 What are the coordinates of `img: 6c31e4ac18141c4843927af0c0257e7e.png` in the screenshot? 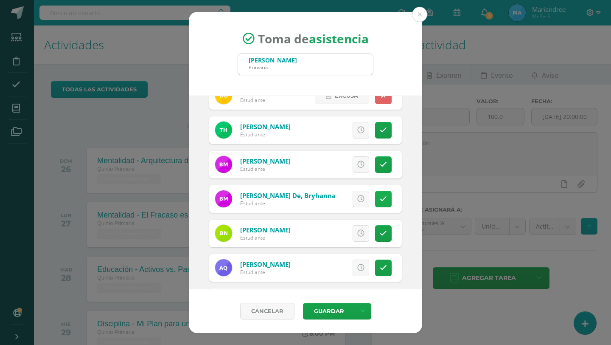 It's located at (224, 199).